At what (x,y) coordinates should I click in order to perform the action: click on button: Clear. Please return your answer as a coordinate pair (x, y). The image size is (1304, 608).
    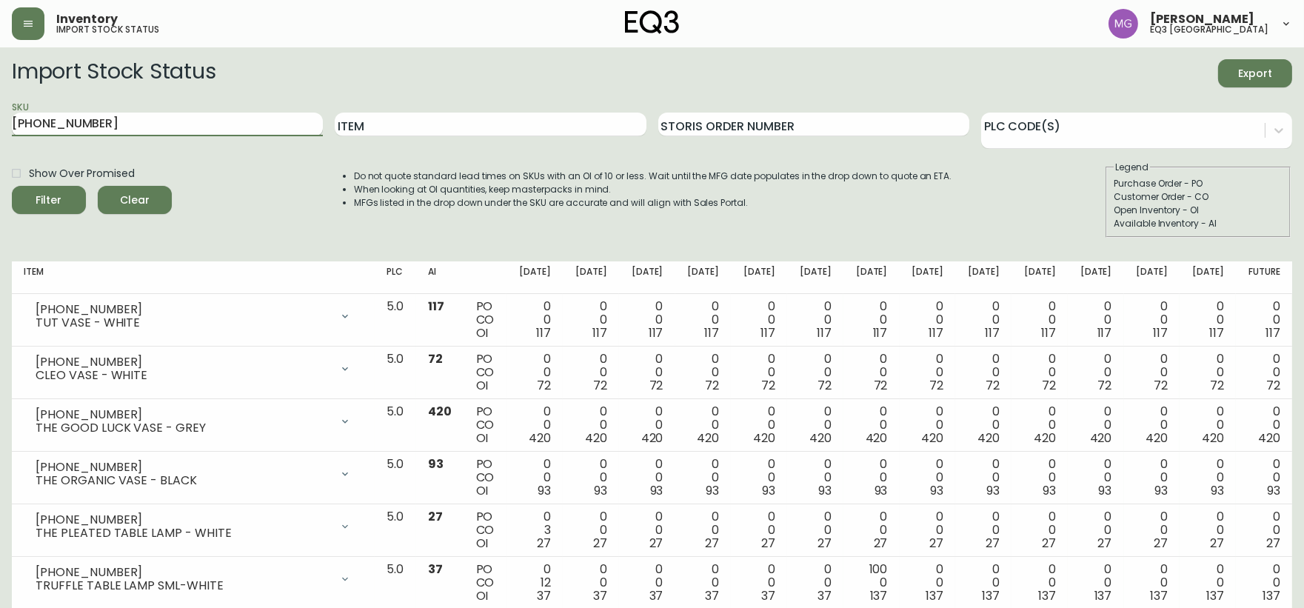
    Looking at the image, I should click on (135, 200).